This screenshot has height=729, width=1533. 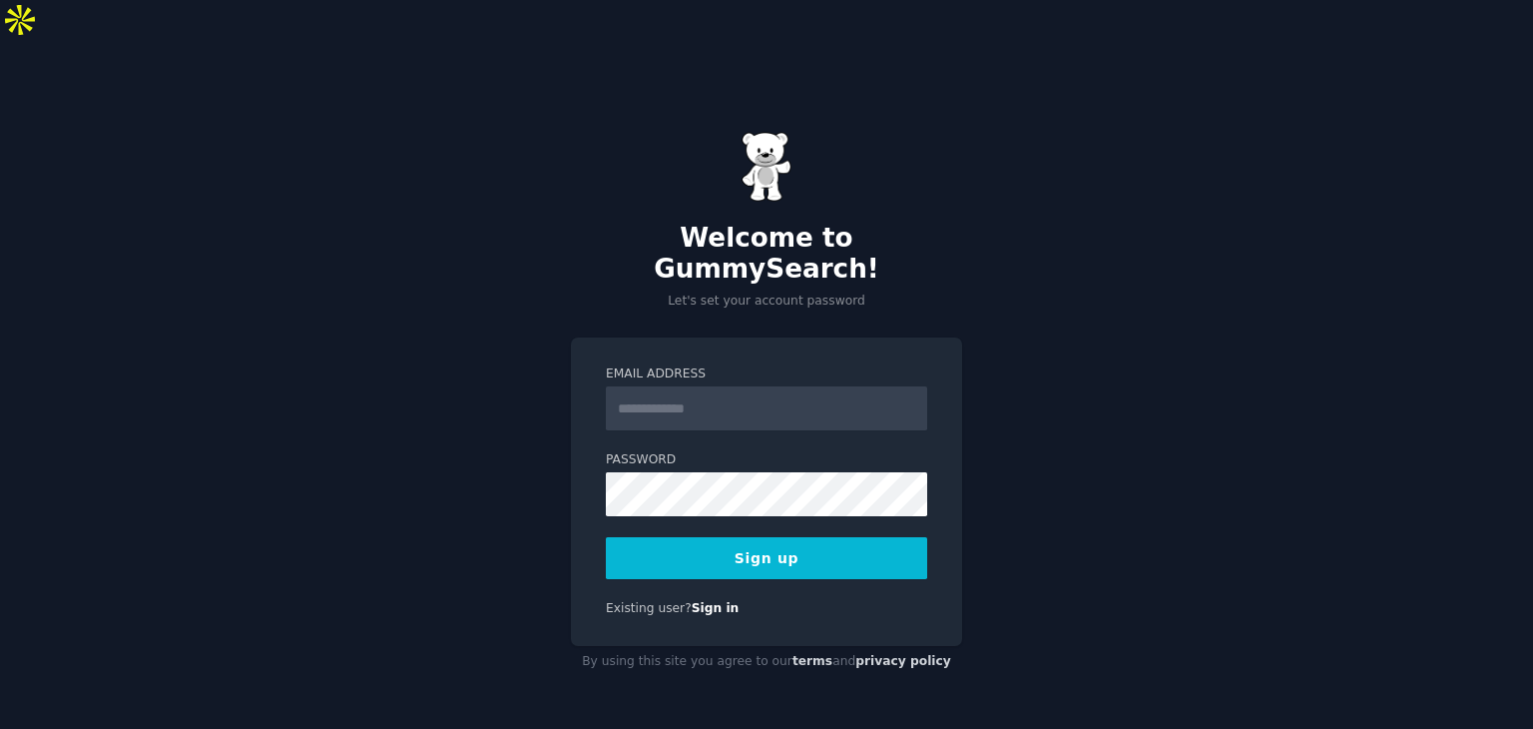 What do you see at coordinates (766, 460) in the screenshot?
I see `label: Password` at bounding box center [766, 460].